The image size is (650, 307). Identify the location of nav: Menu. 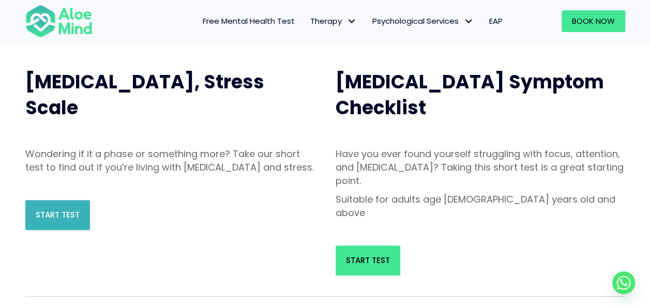
(308, 21).